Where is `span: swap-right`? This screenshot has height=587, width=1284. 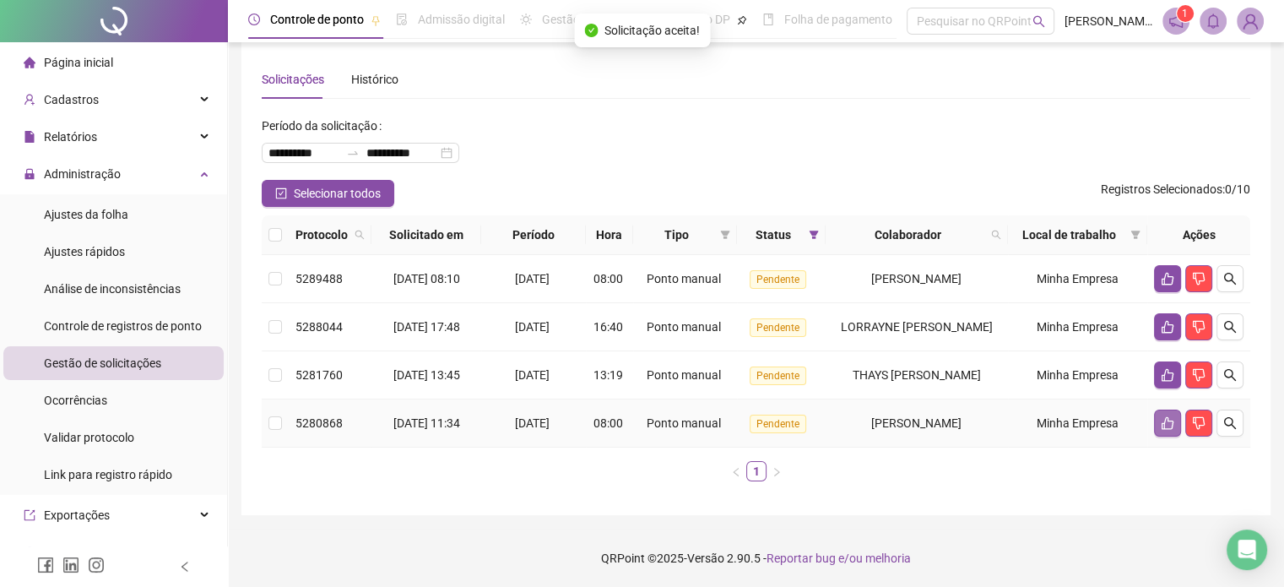
span: swap-right is located at coordinates (353, 153).